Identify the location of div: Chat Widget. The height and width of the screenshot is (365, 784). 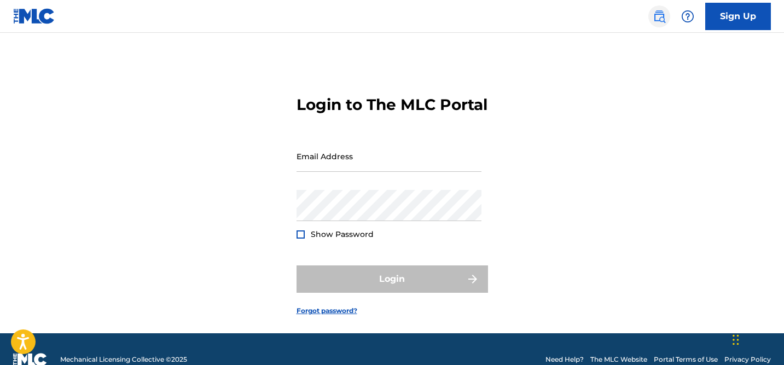
(757, 339).